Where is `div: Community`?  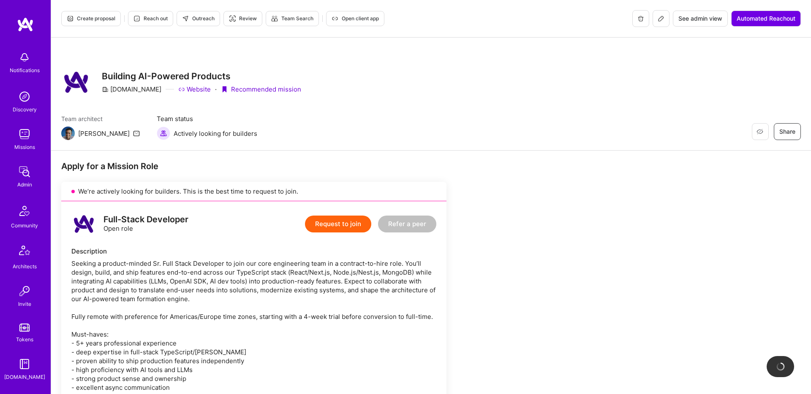 div: Community is located at coordinates (24, 225).